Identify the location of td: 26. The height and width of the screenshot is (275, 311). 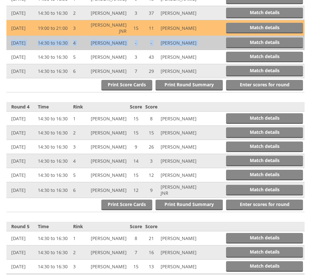
(151, 147).